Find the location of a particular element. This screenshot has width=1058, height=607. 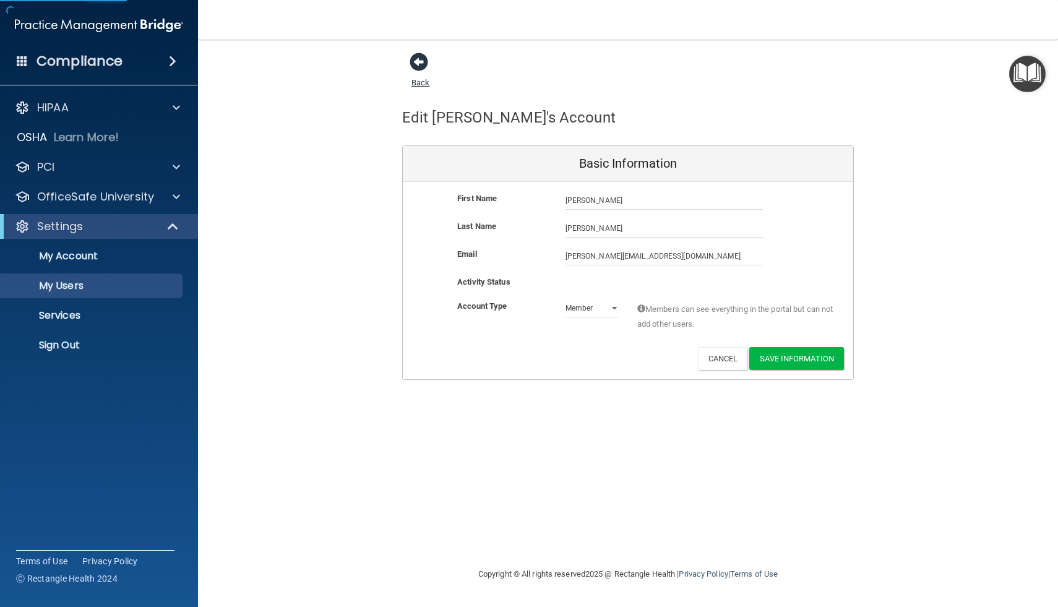

div: Copyright © All rights reserved 2025 @ Rectangle Health | | is located at coordinates (628, 574).